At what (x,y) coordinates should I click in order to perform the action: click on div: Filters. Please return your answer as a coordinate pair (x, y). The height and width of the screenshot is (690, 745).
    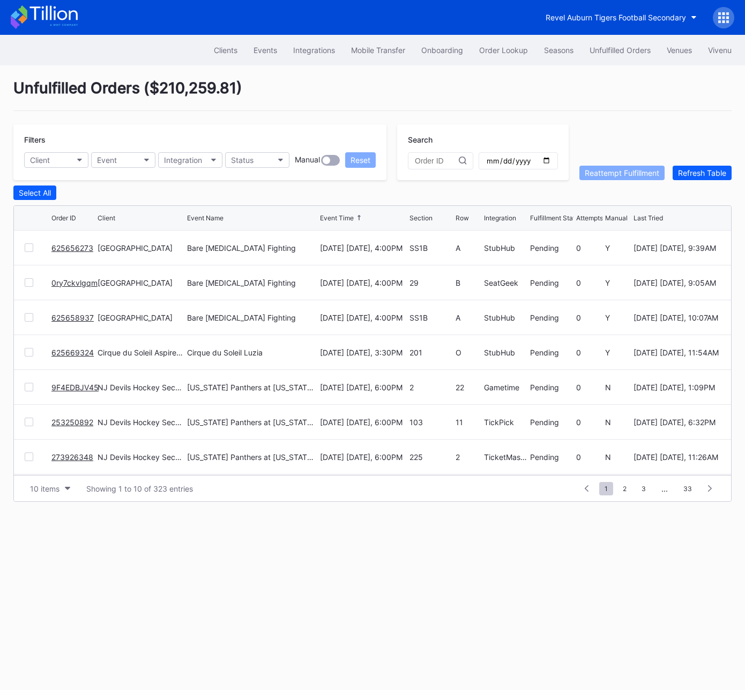
    Looking at the image, I should click on (200, 139).